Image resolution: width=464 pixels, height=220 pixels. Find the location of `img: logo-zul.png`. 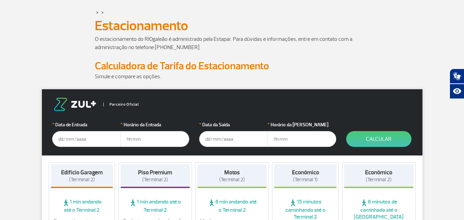

img: logo-zul.png is located at coordinates (75, 105).